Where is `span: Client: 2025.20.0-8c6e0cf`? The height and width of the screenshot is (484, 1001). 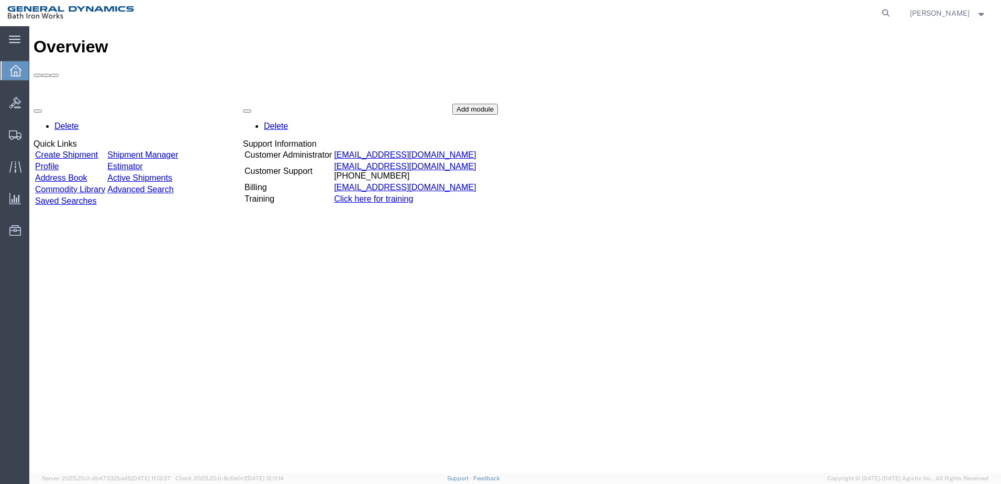 span: Client: 2025.20.0-8c6e0cf is located at coordinates (229, 478).